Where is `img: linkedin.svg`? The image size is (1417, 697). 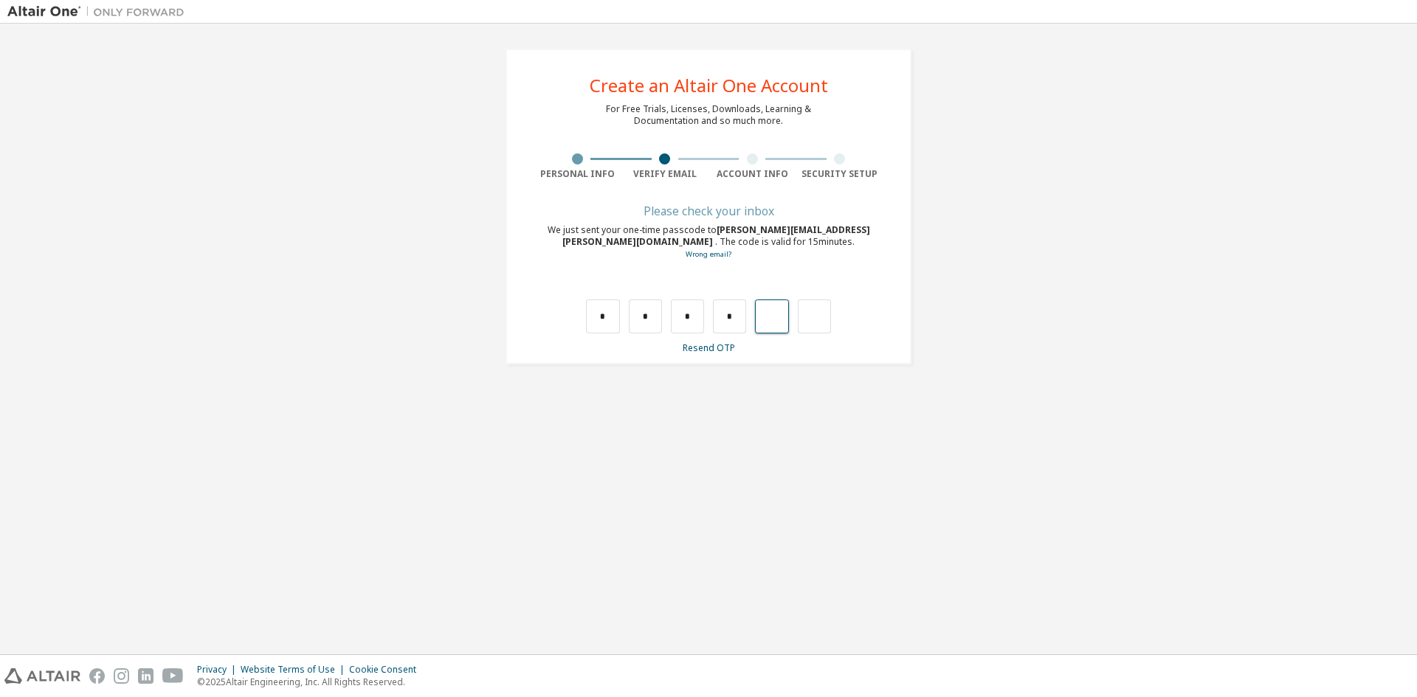 img: linkedin.svg is located at coordinates (145, 676).